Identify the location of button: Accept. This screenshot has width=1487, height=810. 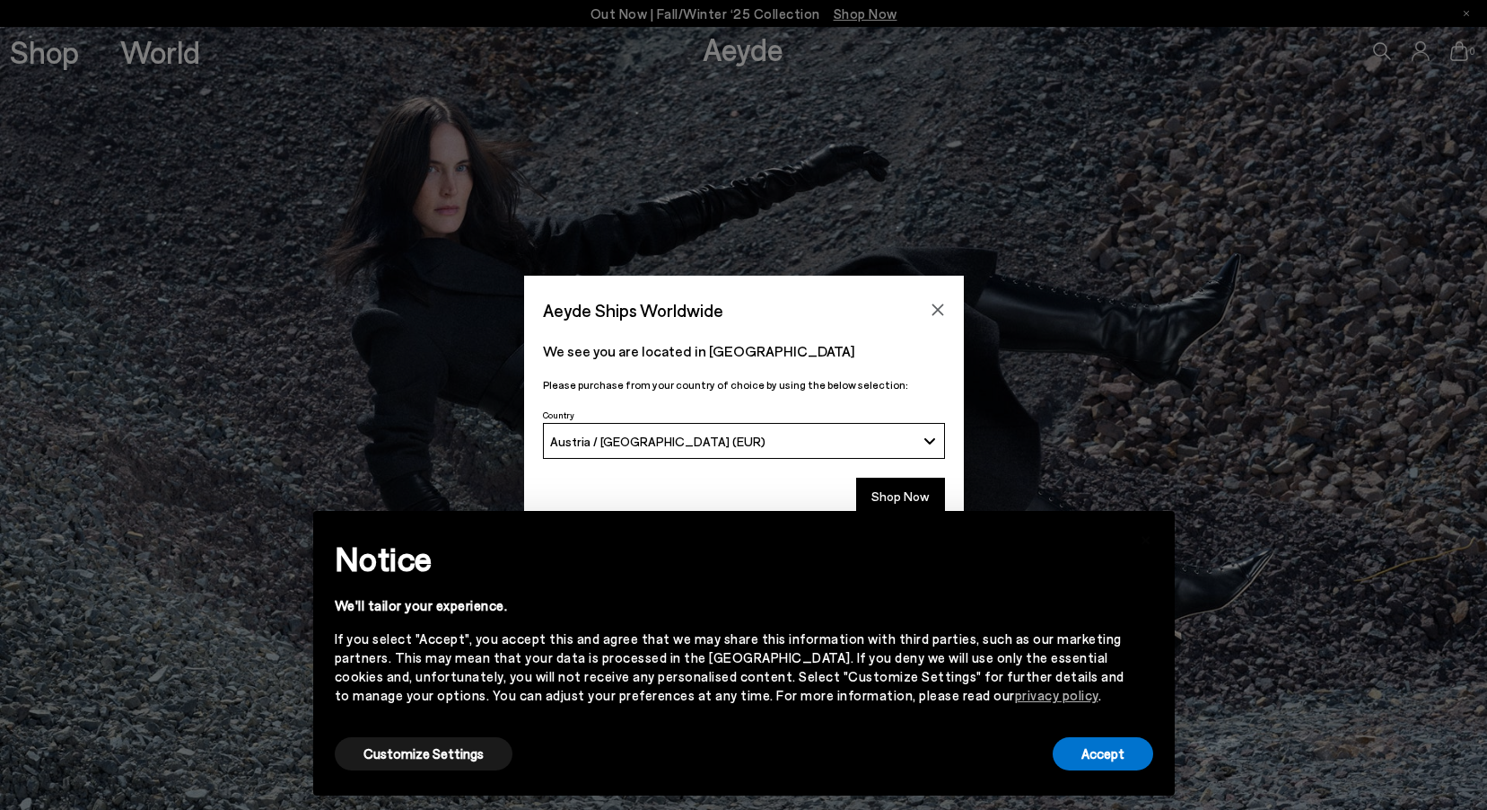
(1103, 753).